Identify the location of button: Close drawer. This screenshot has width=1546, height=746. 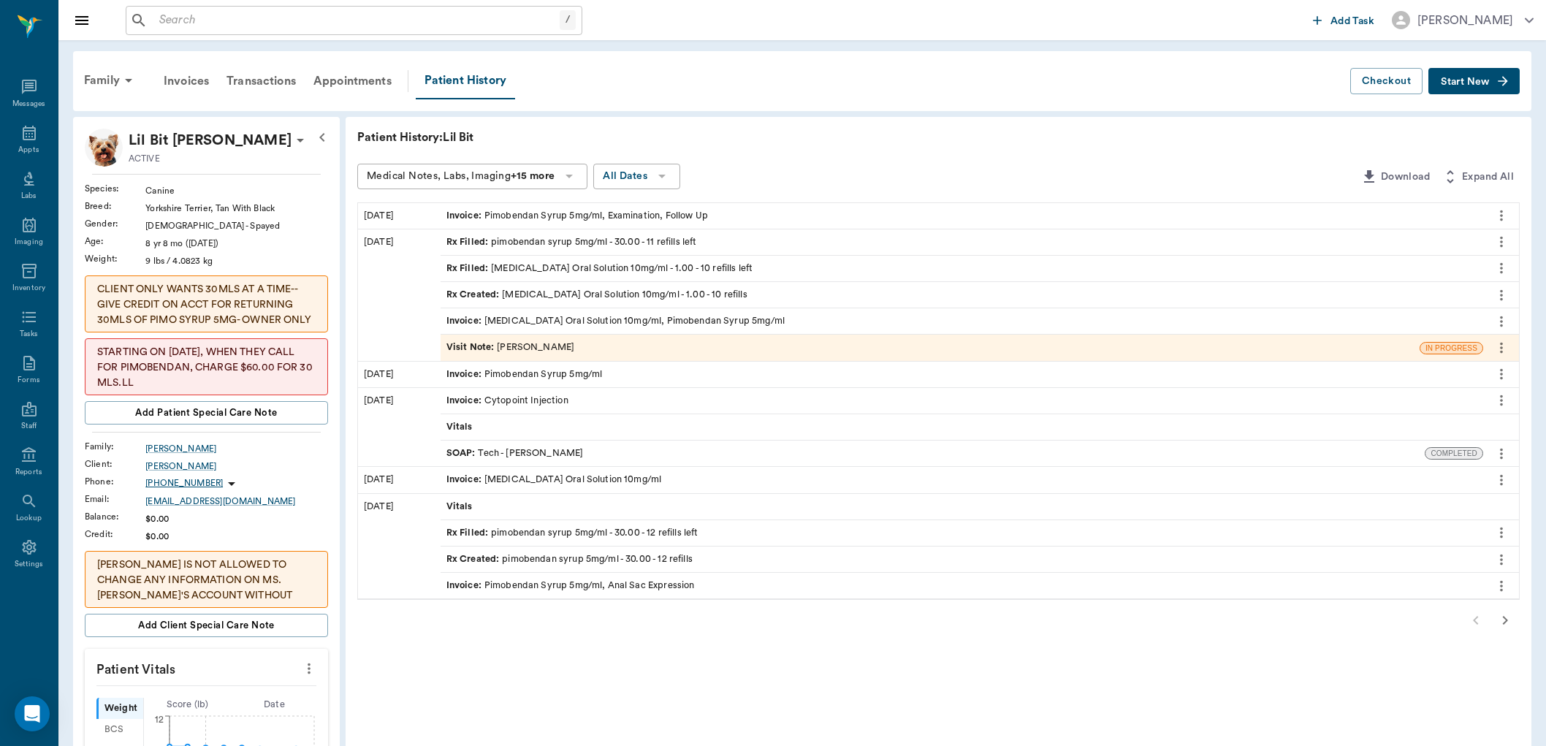
(82, 20).